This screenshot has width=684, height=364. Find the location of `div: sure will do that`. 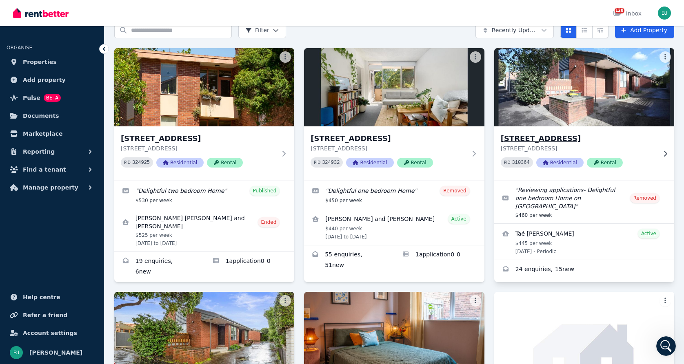

div: sure will do that is located at coordinates (127, 244).